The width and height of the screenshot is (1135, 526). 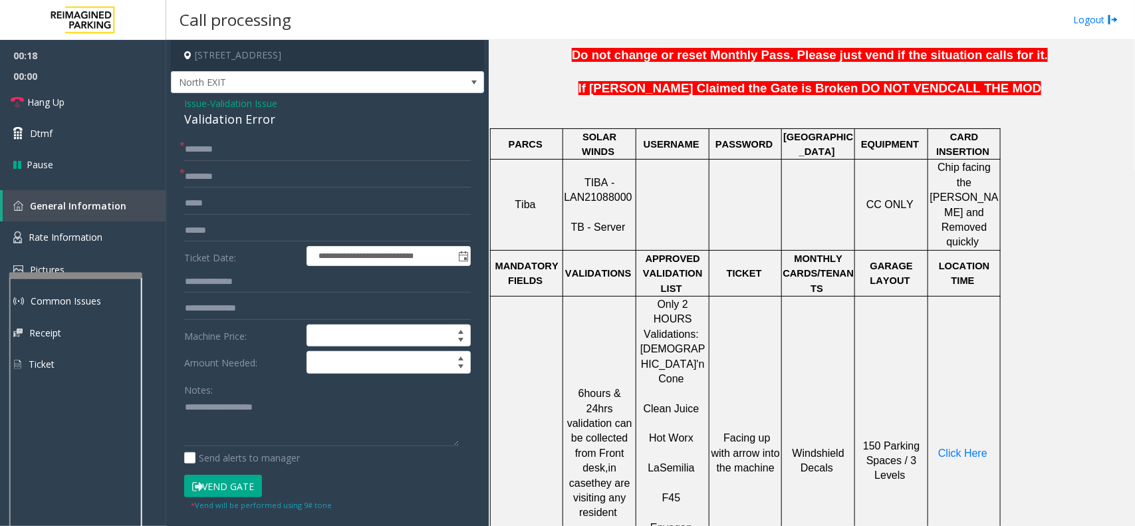 What do you see at coordinates (600, 430) in the screenshot?
I see `span: 6hours & 24hrs validation can be collected from Front desk,` at bounding box center [600, 430].